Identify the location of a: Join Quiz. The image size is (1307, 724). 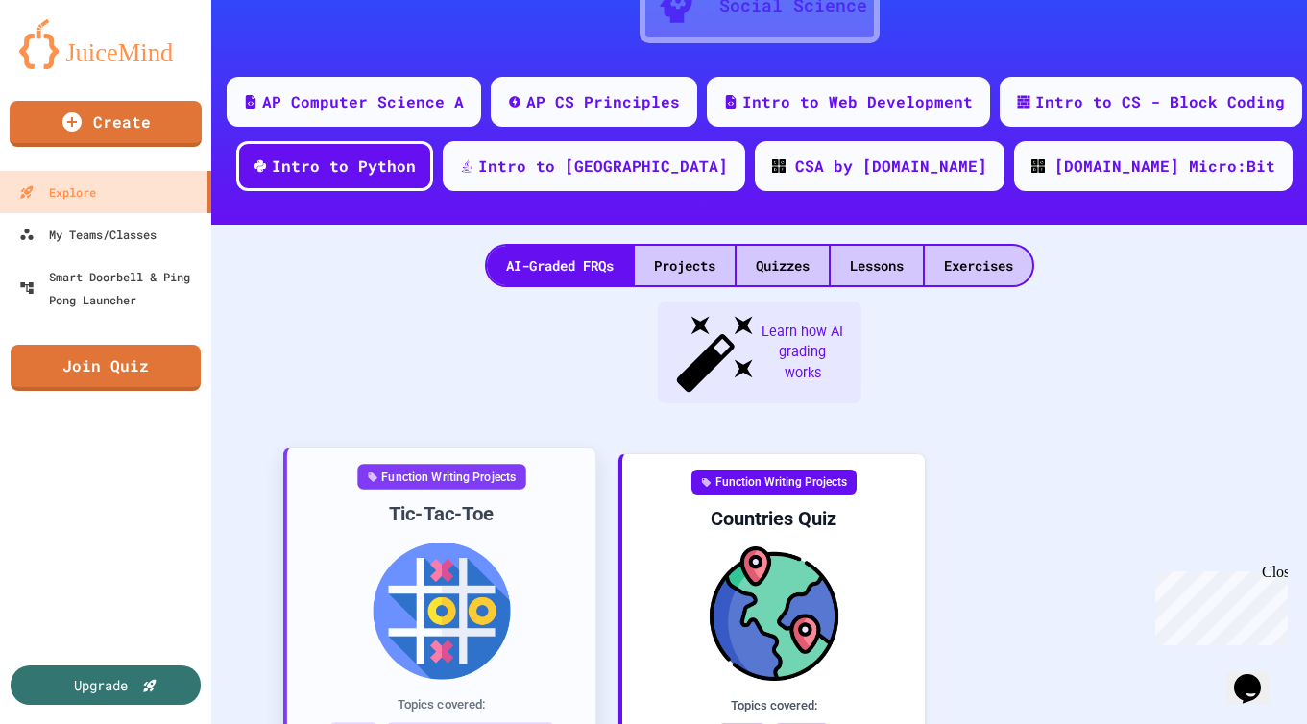
(106, 368).